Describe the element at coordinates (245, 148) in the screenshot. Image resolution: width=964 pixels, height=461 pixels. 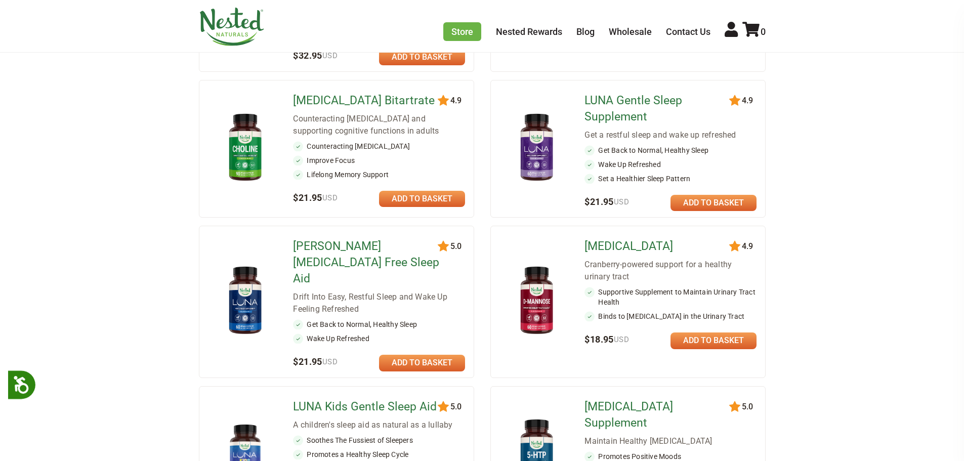
I see `img: Choline Bitartrate` at that location.